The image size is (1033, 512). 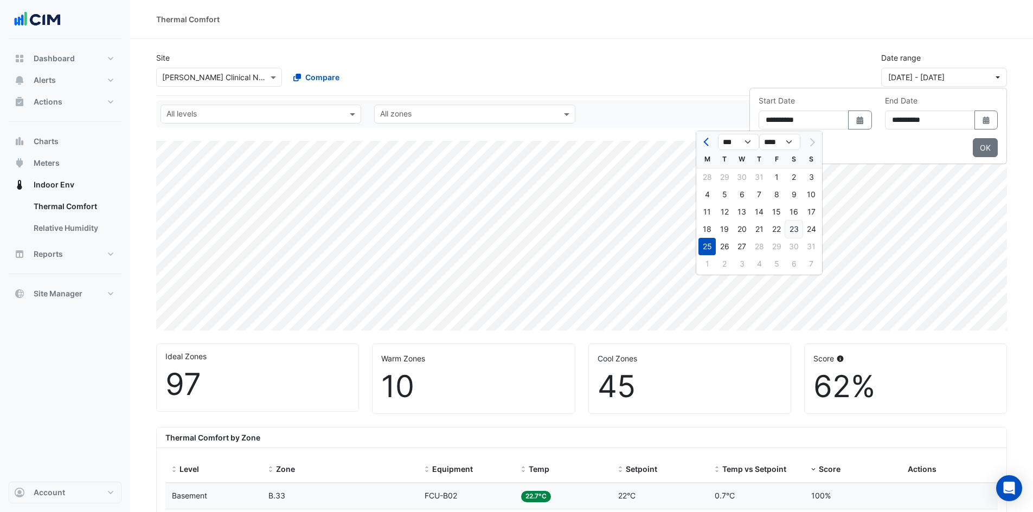 I want to click on div: M, so click(x=707, y=159).